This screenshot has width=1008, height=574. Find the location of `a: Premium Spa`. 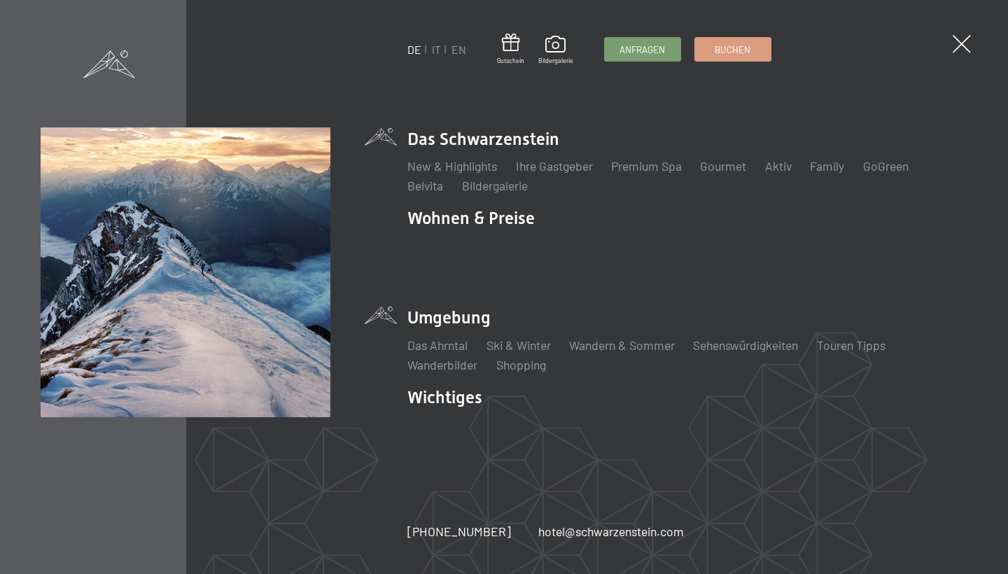

a: Premium Spa is located at coordinates (646, 166).